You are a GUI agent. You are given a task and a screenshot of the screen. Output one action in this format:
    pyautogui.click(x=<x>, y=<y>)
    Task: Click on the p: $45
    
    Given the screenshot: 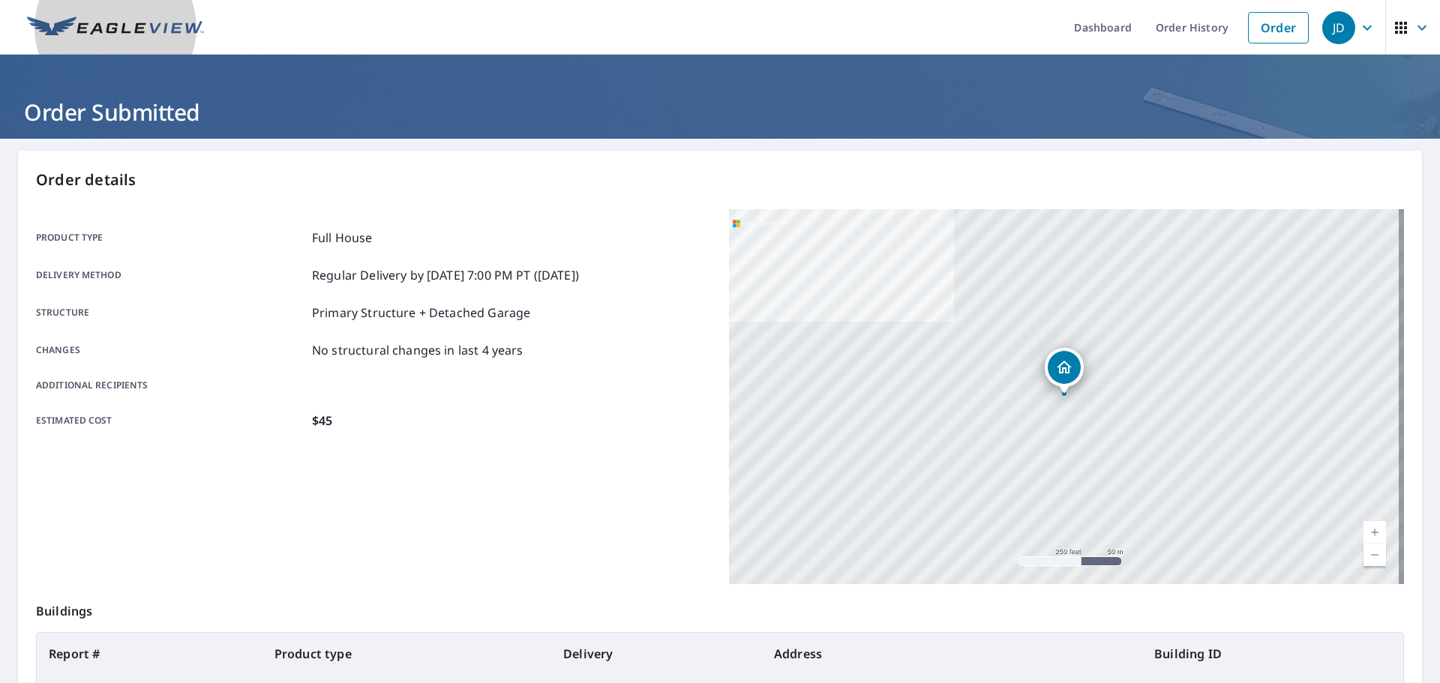 What is the action you would take?
    pyautogui.click(x=322, y=421)
    